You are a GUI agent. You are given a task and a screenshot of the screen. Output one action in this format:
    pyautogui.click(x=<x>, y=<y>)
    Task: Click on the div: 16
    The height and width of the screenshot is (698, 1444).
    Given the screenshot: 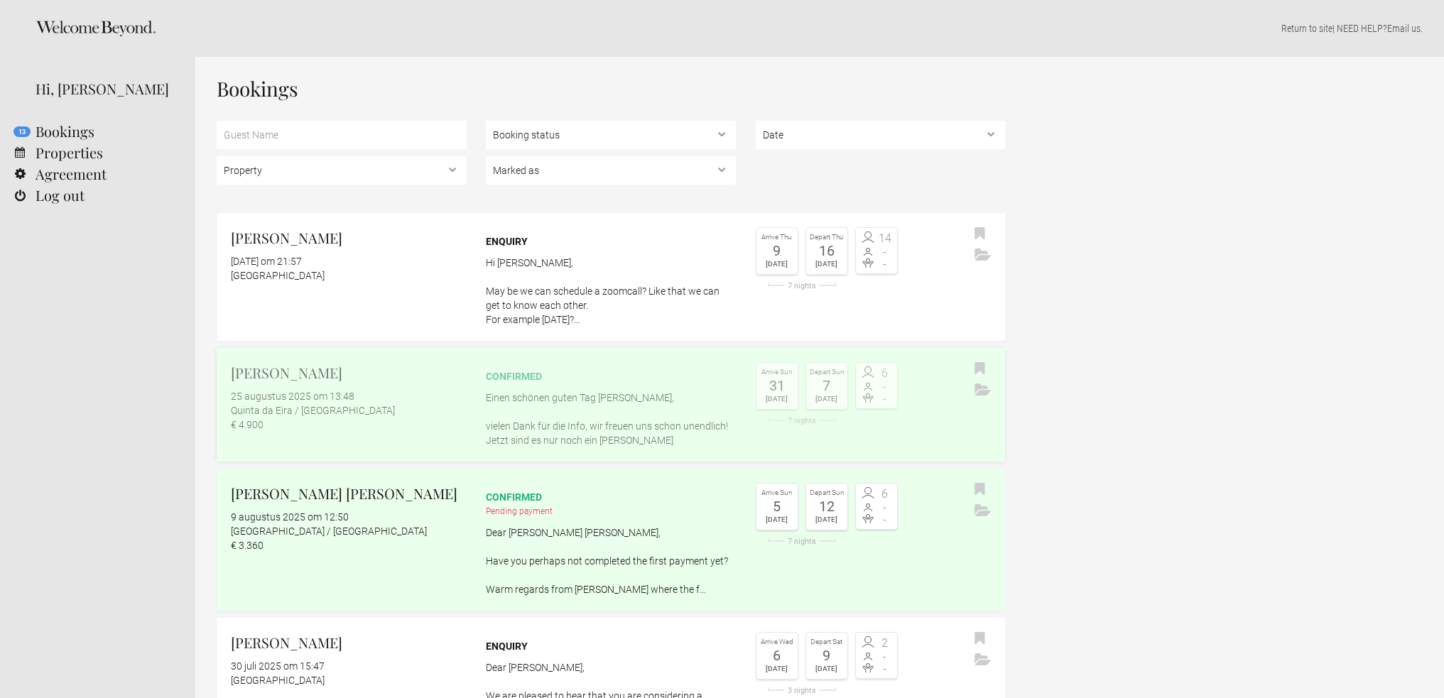 What is the action you would take?
    pyautogui.click(x=827, y=251)
    